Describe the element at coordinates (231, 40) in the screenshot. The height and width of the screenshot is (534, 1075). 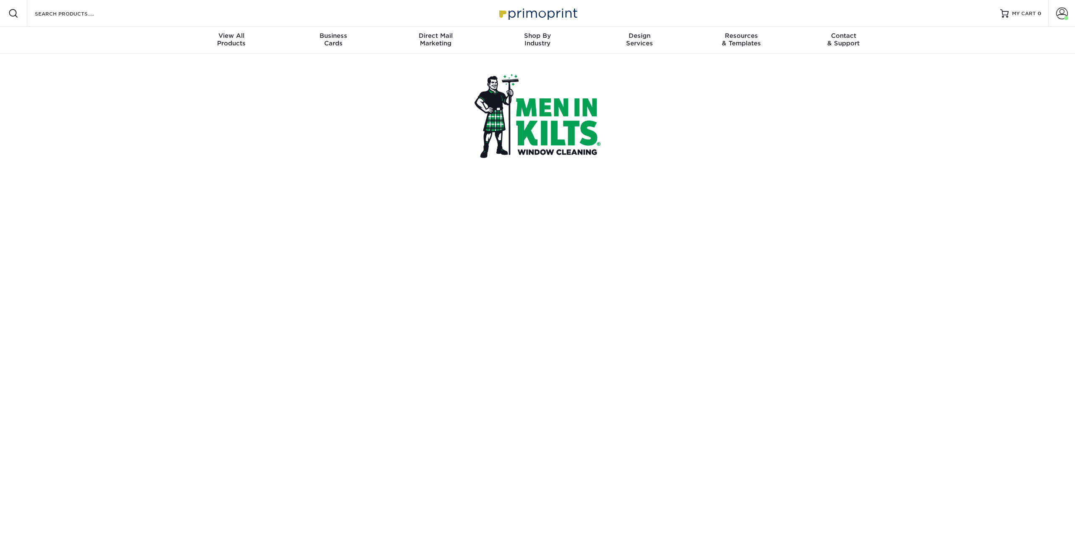
I see `a: View AllProducts` at that location.